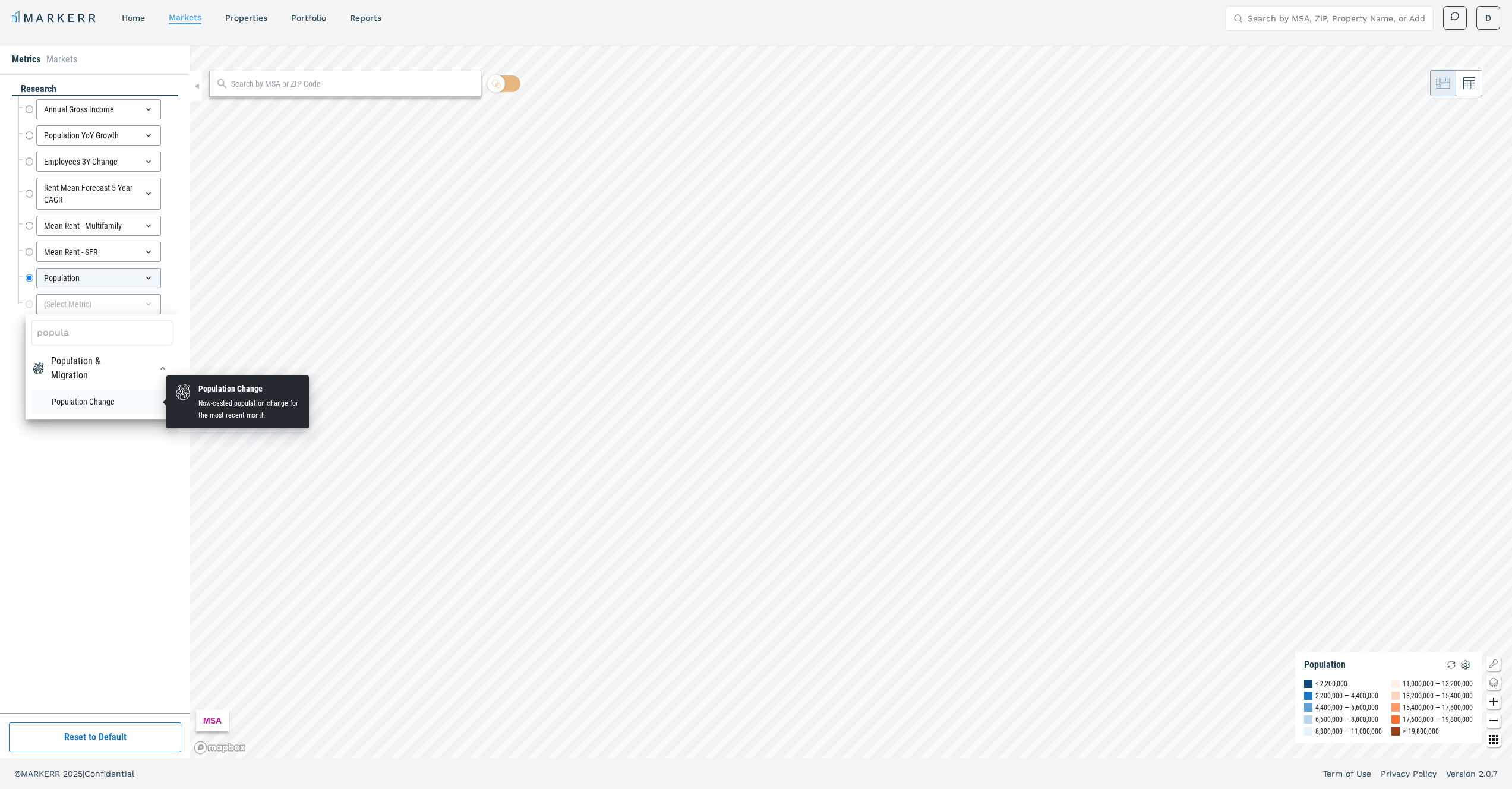  What do you see at coordinates (246, 17) in the screenshot?
I see `a: properties` at bounding box center [246, 17].